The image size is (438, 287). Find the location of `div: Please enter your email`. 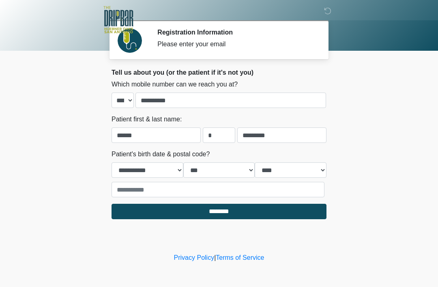

div: Please enter your email is located at coordinates (236, 44).